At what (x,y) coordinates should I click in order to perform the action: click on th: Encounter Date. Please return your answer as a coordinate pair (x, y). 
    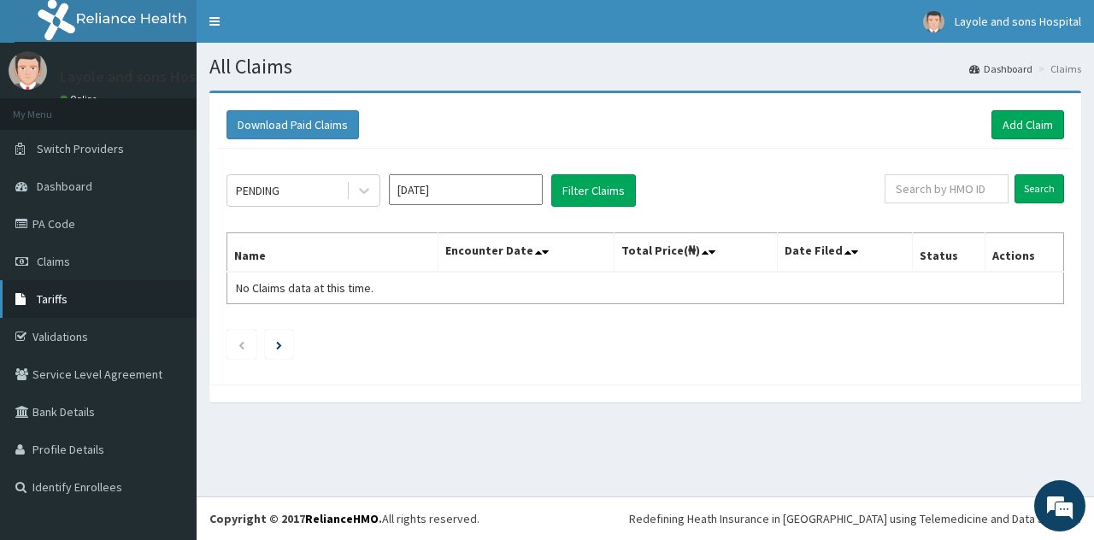
    Looking at the image, I should click on (526, 253).